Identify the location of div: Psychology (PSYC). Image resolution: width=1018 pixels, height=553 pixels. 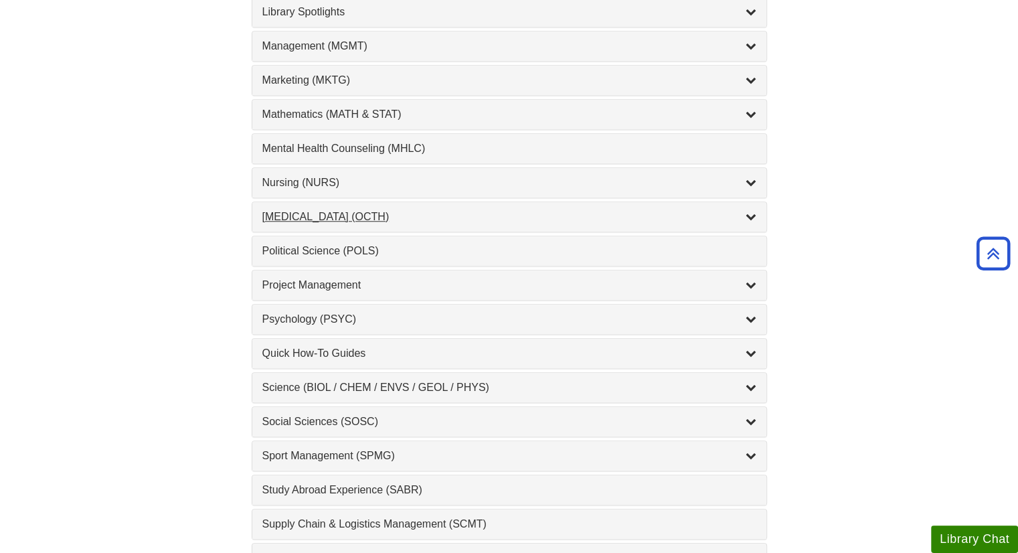
(509, 319).